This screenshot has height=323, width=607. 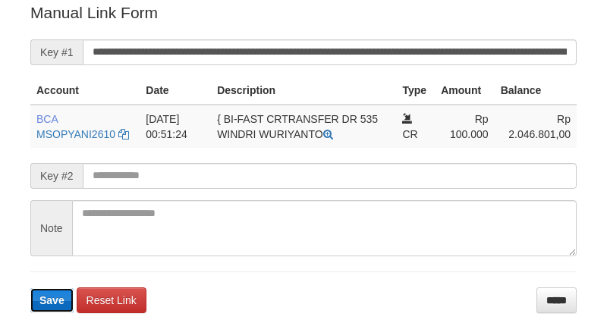 What do you see at coordinates (56, 176) in the screenshot?
I see `span: Key #2` at bounding box center [56, 176].